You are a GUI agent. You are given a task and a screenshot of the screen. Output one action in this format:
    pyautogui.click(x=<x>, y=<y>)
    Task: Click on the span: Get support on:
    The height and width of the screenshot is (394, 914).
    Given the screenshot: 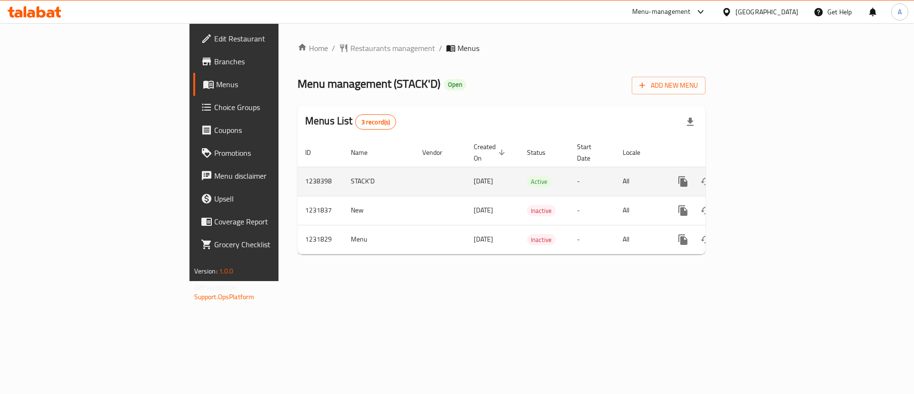 What is the action you would take?
    pyautogui.click(x=216, y=287)
    